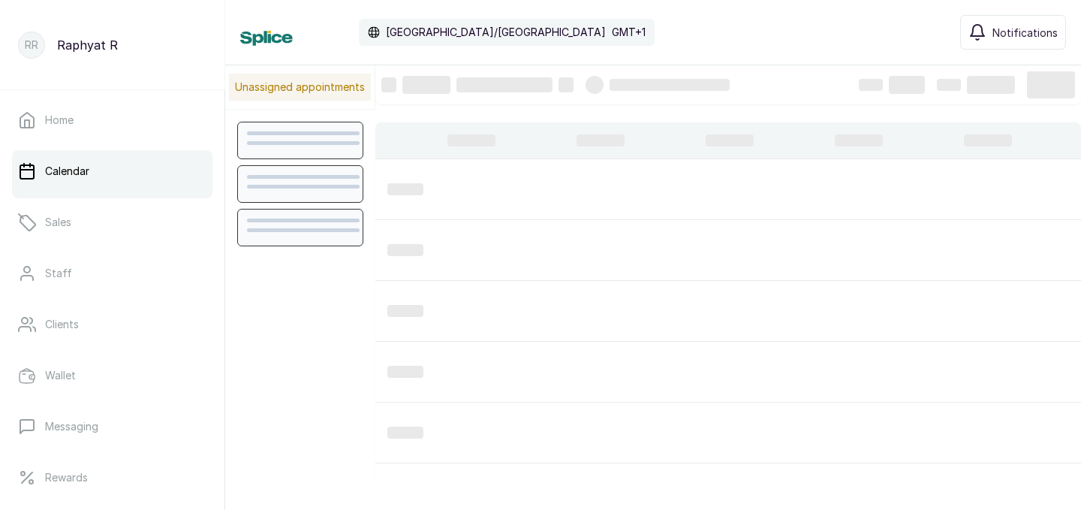  Describe the element at coordinates (112, 171) in the screenshot. I see `a: Calendar` at that location.